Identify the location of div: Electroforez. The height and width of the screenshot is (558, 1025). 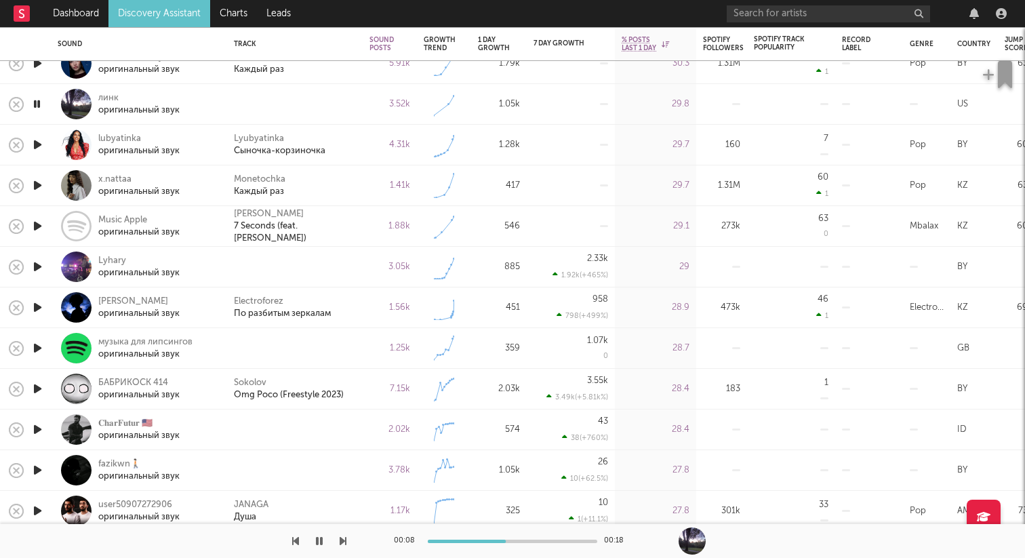
(258, 302).